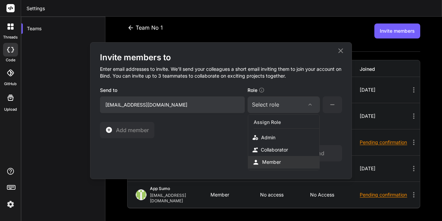  What do you see at coordinates (268, 137) in the screenshot?
I see `div: Admin` at bounding box center [268, 137].